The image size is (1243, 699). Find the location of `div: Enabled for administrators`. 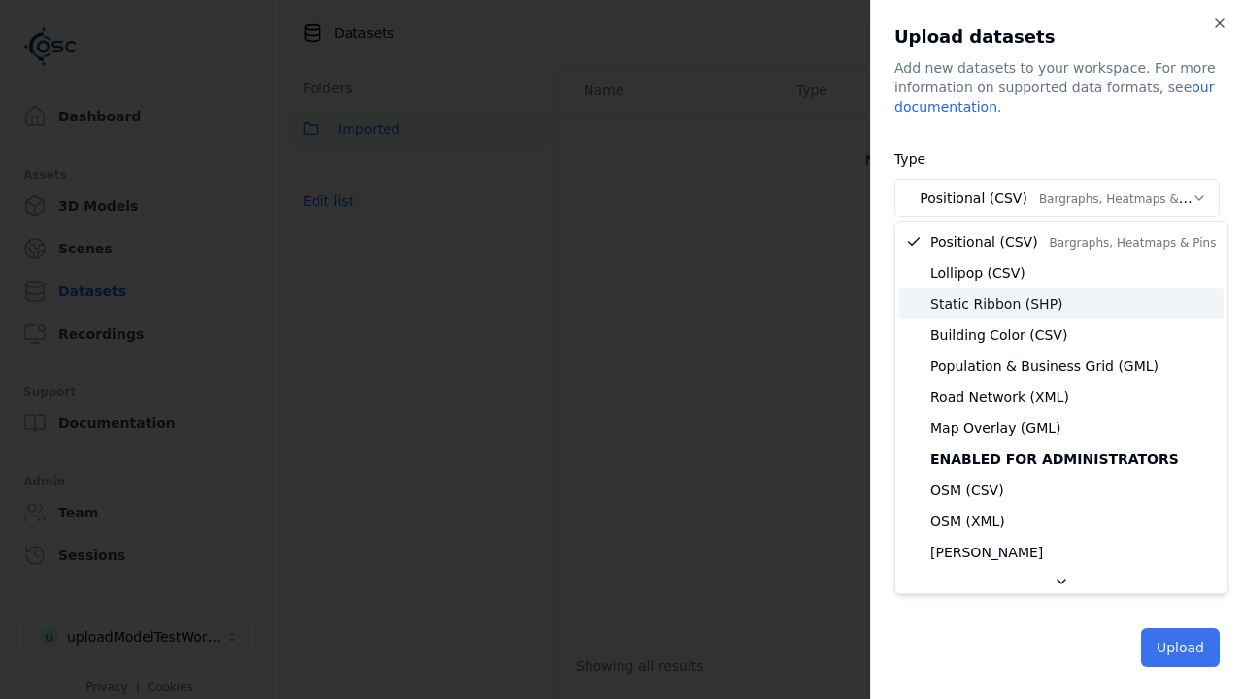

div: Enabled for administrators is located at coordinates (1061, 459).